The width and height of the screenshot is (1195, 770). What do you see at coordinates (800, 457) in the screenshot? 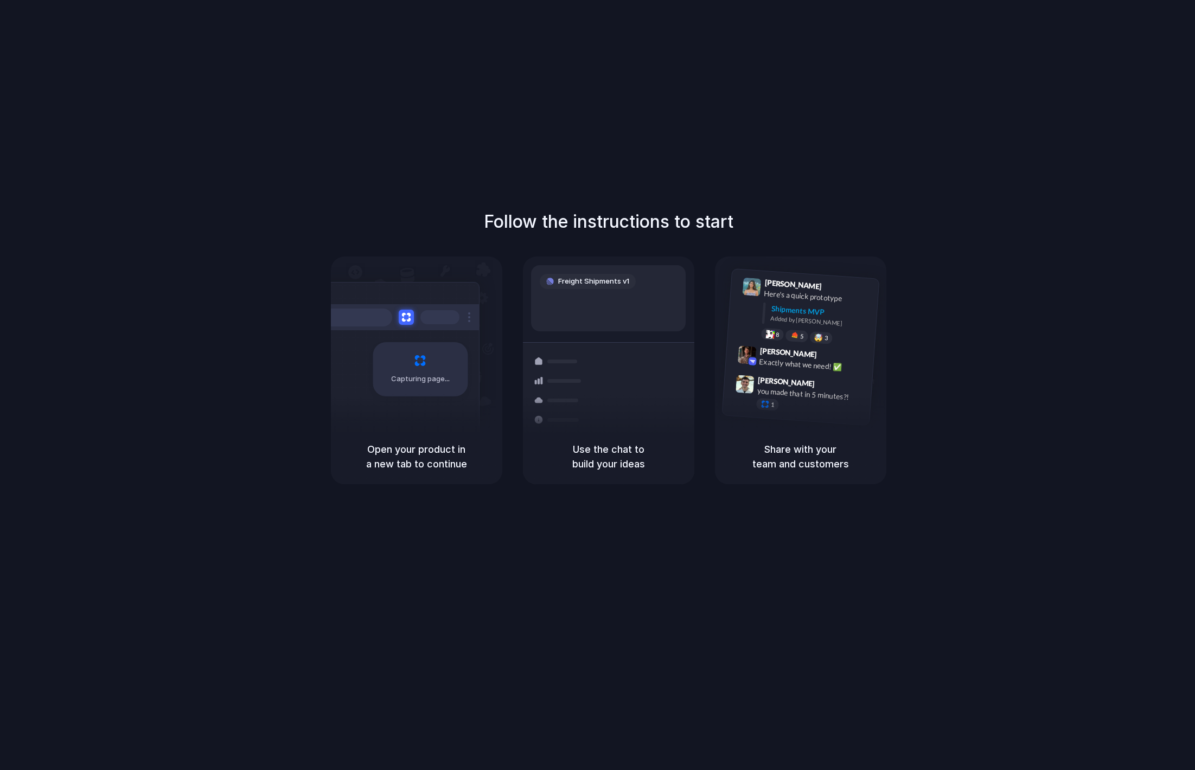
I see `h5: Share with your team and customers` at bounding box center [800, 457].